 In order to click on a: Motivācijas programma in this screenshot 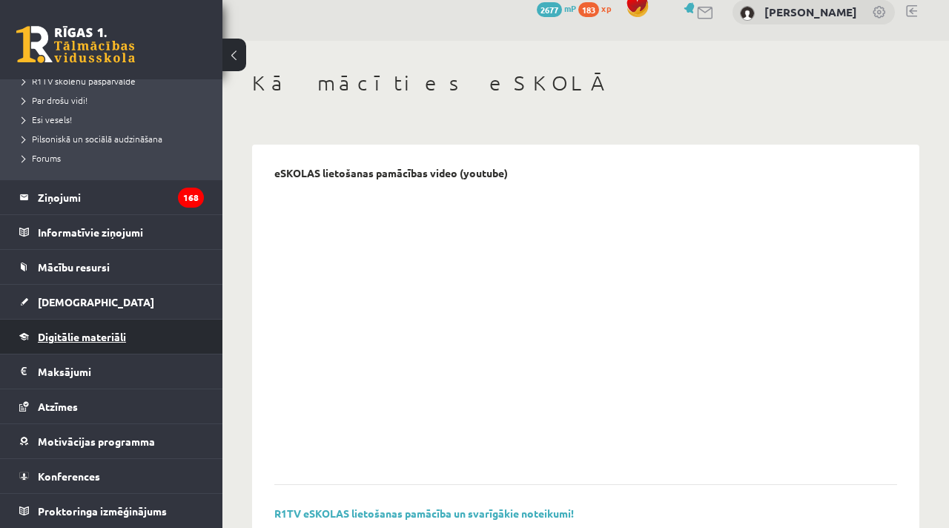, I will do `click(111, 441)`.